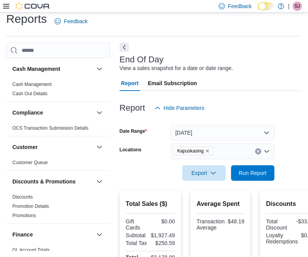  I want to click on a: GL Account Totals, so click(31, 250).